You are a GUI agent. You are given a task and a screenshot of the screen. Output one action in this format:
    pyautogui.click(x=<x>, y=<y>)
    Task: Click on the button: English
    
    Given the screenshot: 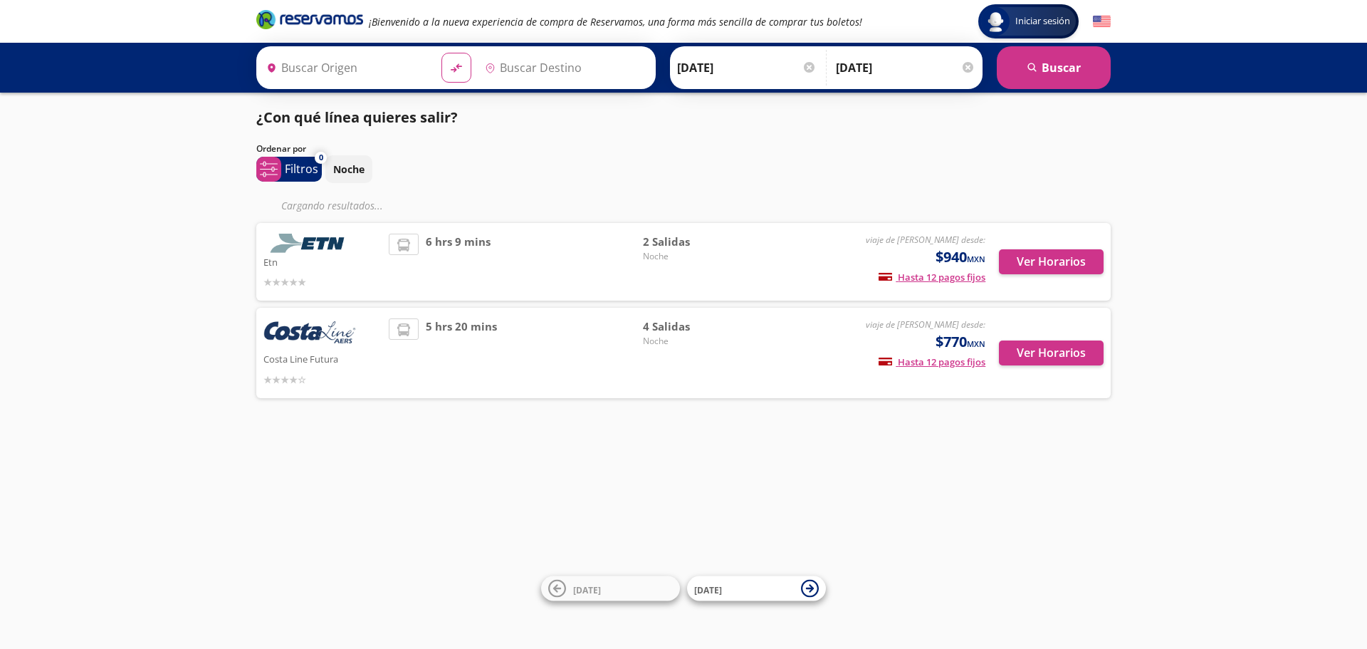 What is the action you would take?
    pyautogui.click(x=1102, y=21)
    